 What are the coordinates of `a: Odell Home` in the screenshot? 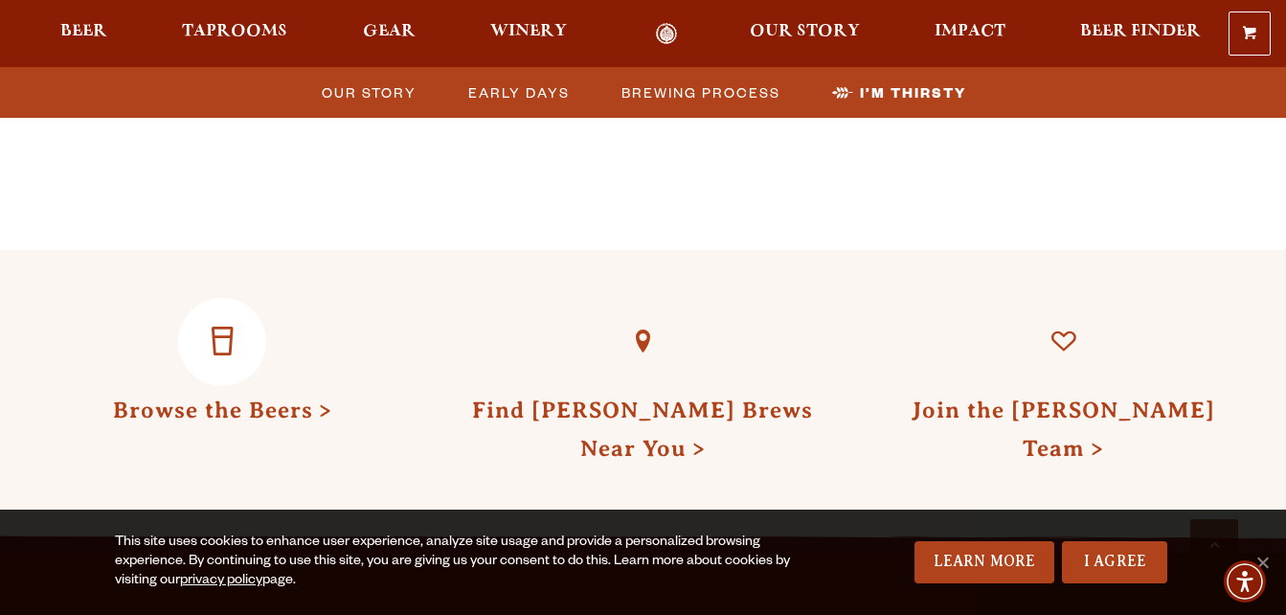 It's located at (666, 34).